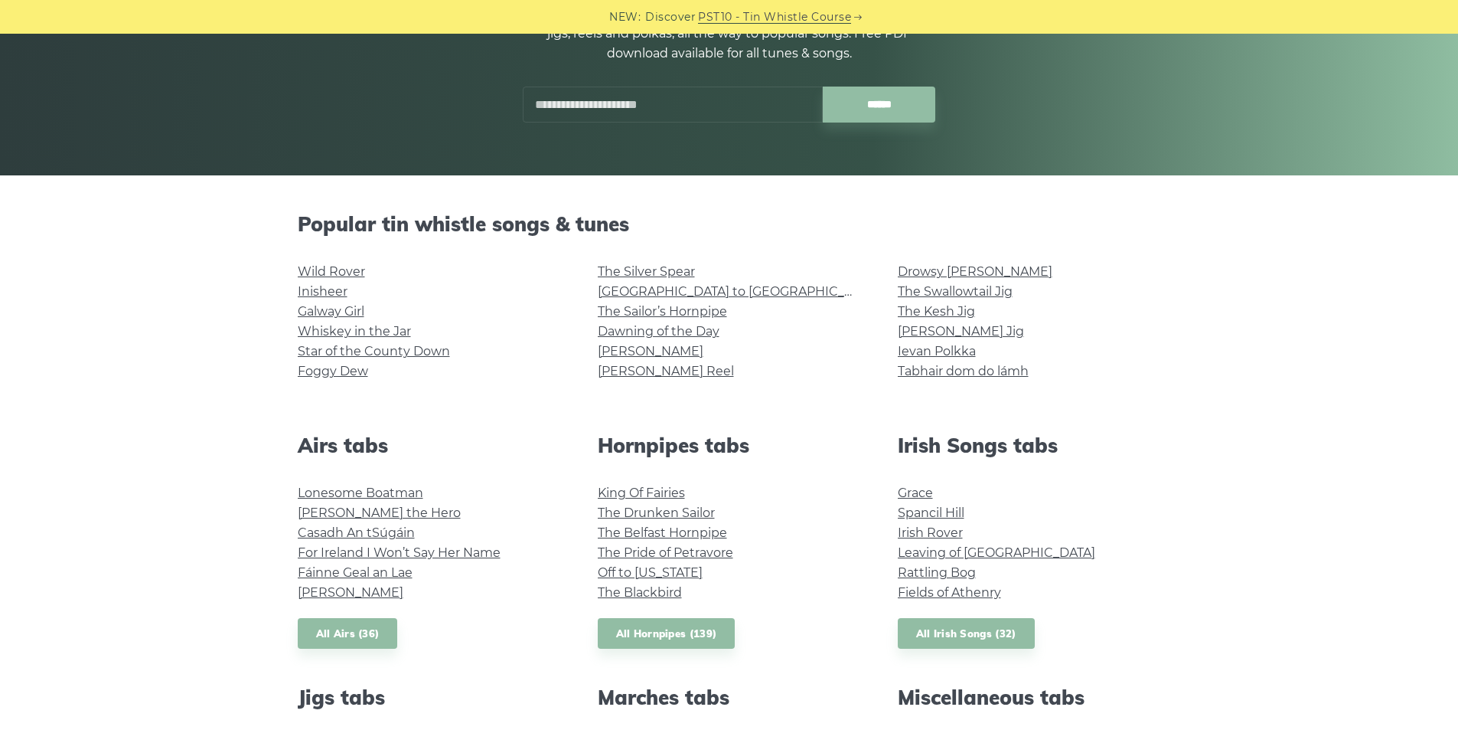  What do you see at coordinates (936, 311) in the screenshot?
I see `a: The Kesh Jig` at bounding box center [936, 311].